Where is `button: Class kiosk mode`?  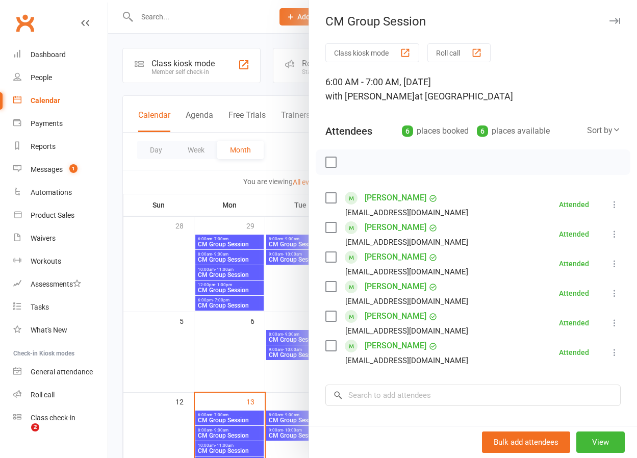 button: Class kiosk mode is located at coordinates (373, 53).